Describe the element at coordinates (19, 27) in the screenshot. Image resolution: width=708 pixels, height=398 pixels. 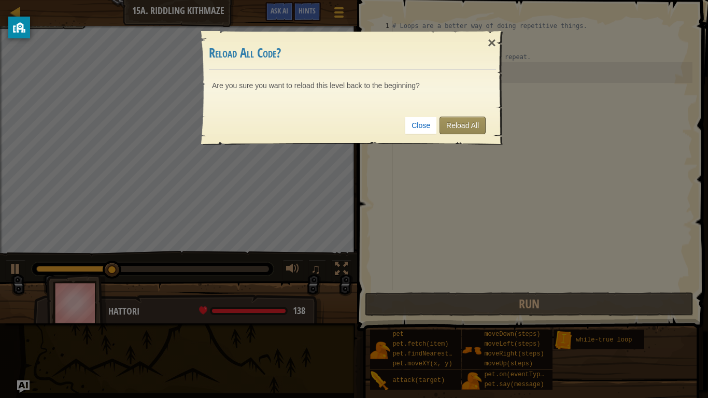
I see `button: privacy banner` at that location.